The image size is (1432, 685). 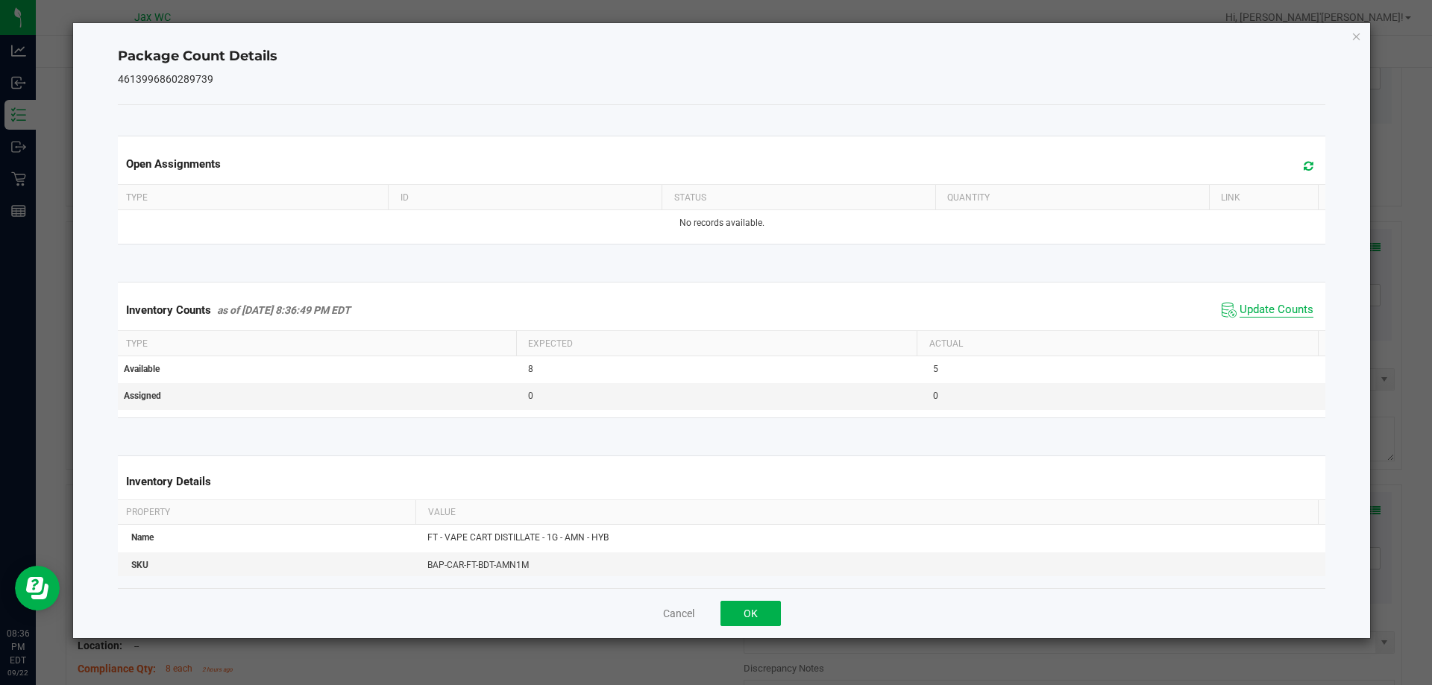 What do you see at coordinates (404, 198) in the screenshot?
I see `span: ID` at bounding box center [404, 198].